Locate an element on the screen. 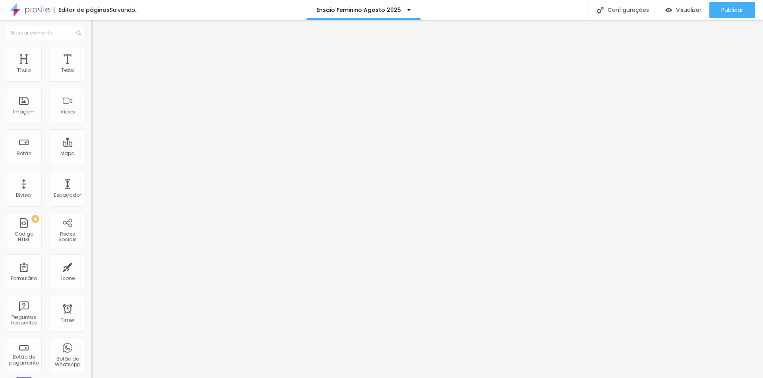 Image resolution: width=763 pixels, height=378 pixels. button: Publicar is located at coordinates (732, 10).